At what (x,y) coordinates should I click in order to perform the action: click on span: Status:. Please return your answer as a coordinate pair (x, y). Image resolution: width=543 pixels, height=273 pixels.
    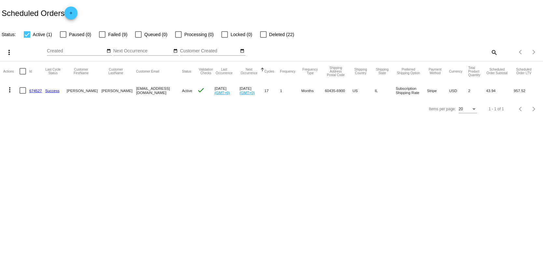
    Looking at the image, I should click on (9, 35).